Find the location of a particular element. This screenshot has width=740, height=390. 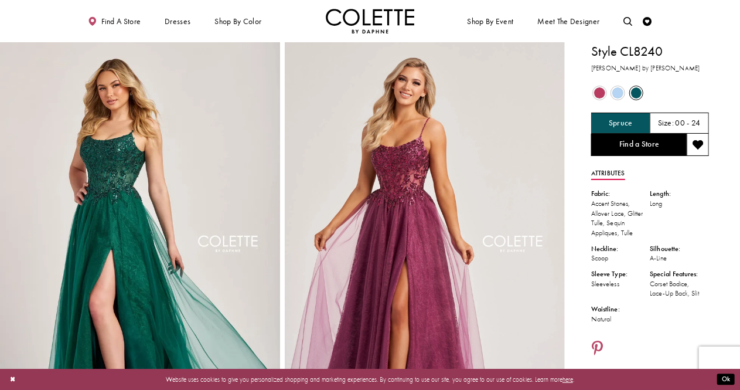

button: Close Dialog is located at coordinates (12, 379).